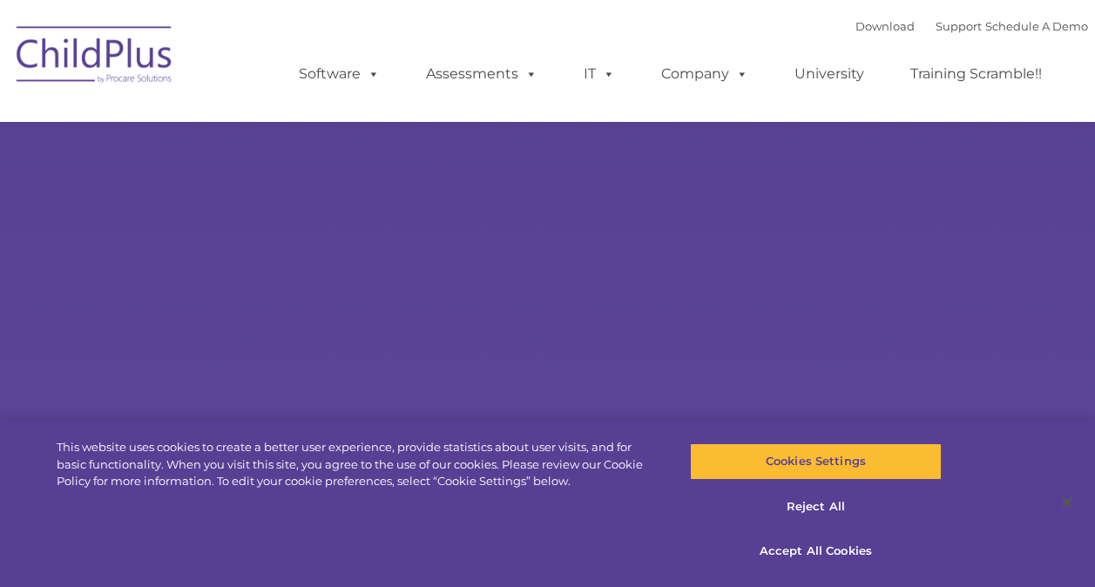 This screenshot has height=587, width=1095. I want to click on div: This website uses cookies to create a better user experience, provide statistics about user visit..., so click(356, 464).